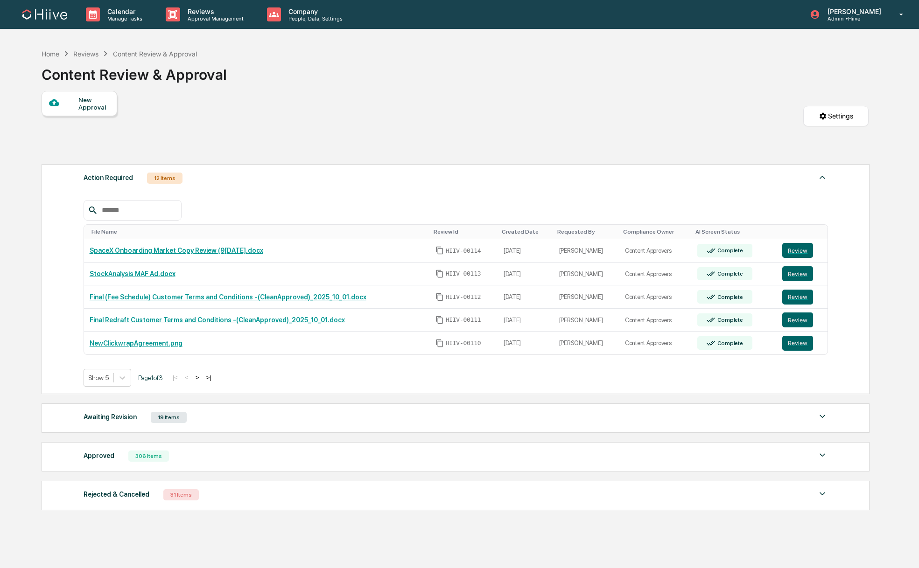  I want to click on p: Admin • Hiive, so click(853, 19).